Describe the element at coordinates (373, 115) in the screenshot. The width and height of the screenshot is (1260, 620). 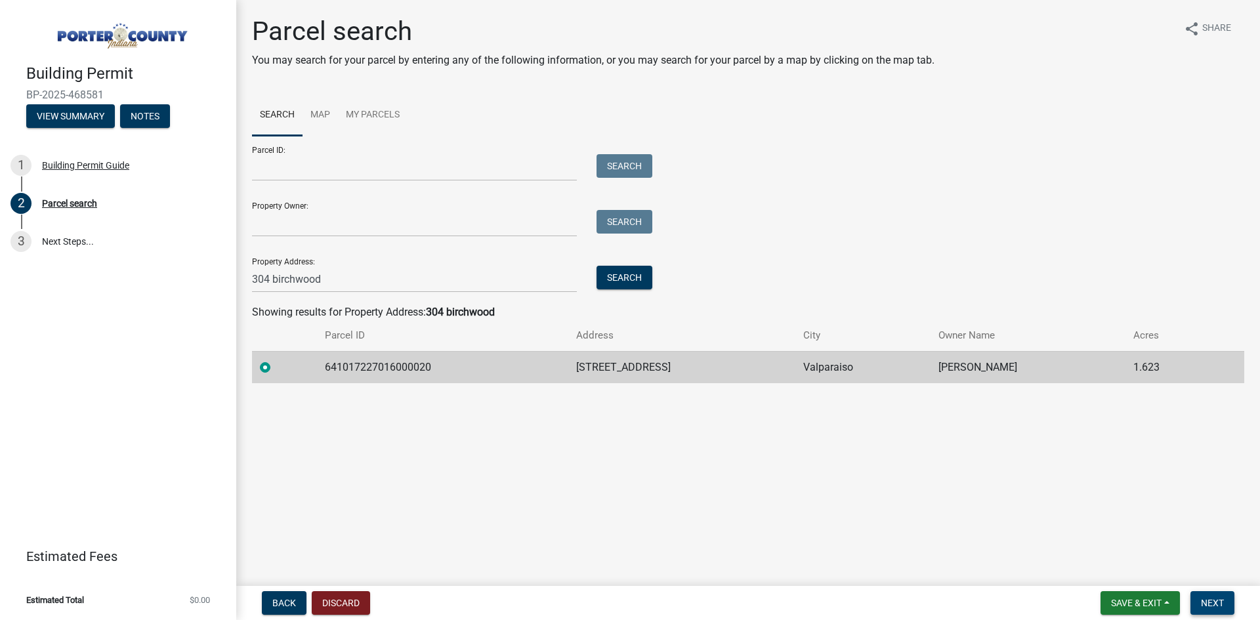
I see `a: My Parcels` at that location.